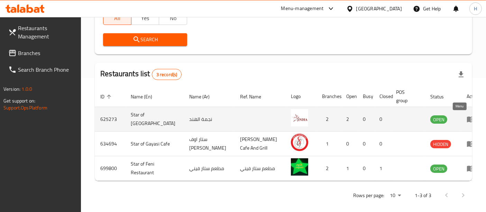  Describe the element at coordinates (382, 96) in the screenshot. I see `th: Closed` at that location.